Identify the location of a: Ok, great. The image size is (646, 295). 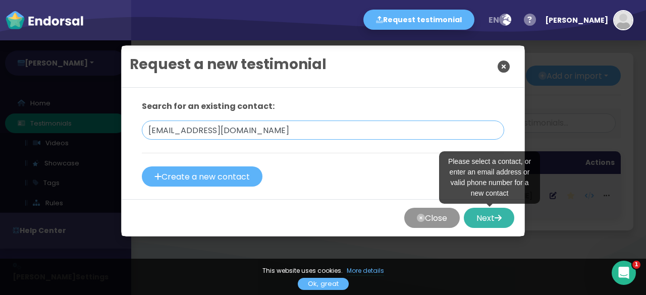
(323, 284).